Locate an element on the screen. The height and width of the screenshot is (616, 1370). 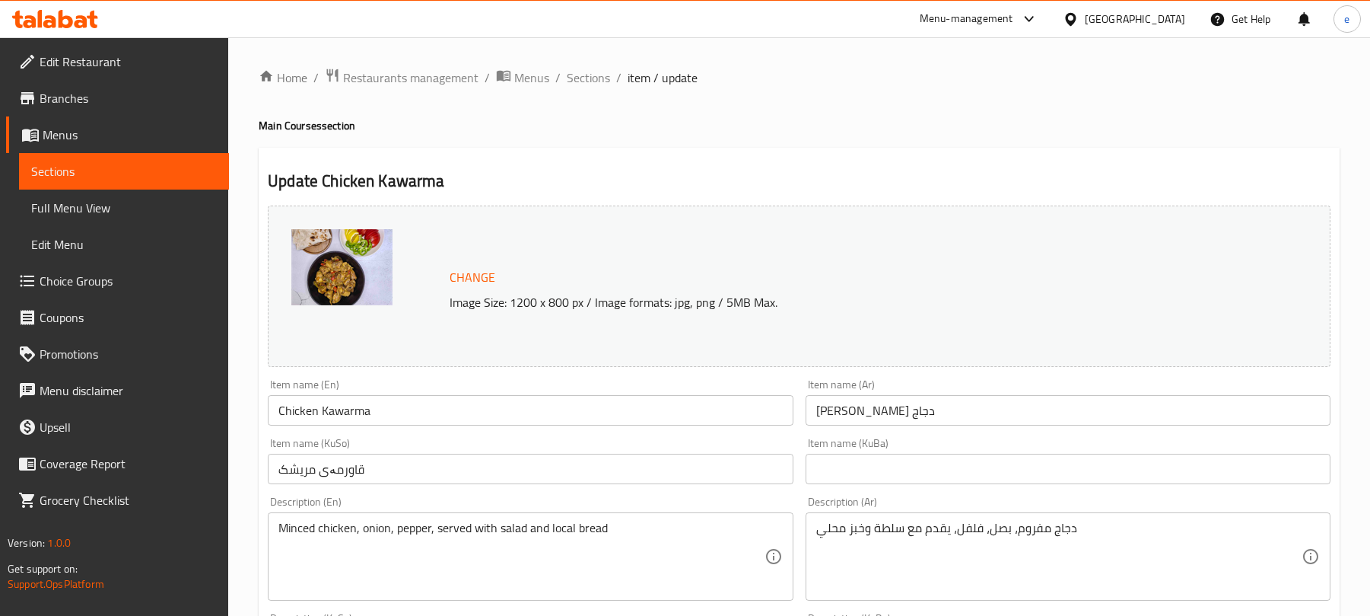
span: Menu disclaimer is located at coordinates (128, 390).